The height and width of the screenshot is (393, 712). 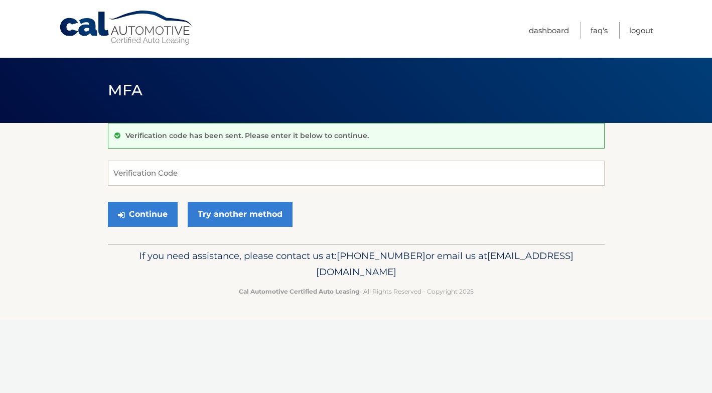 What do you see at coordinates (247, 136) in the screenshot?
I see `p: Verification code has been sent. Please enter it below to continue.` at bounding box center [247, 136].